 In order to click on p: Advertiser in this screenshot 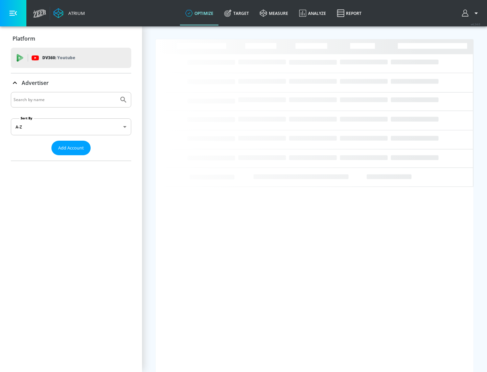, I will do `click(35, 83)`.